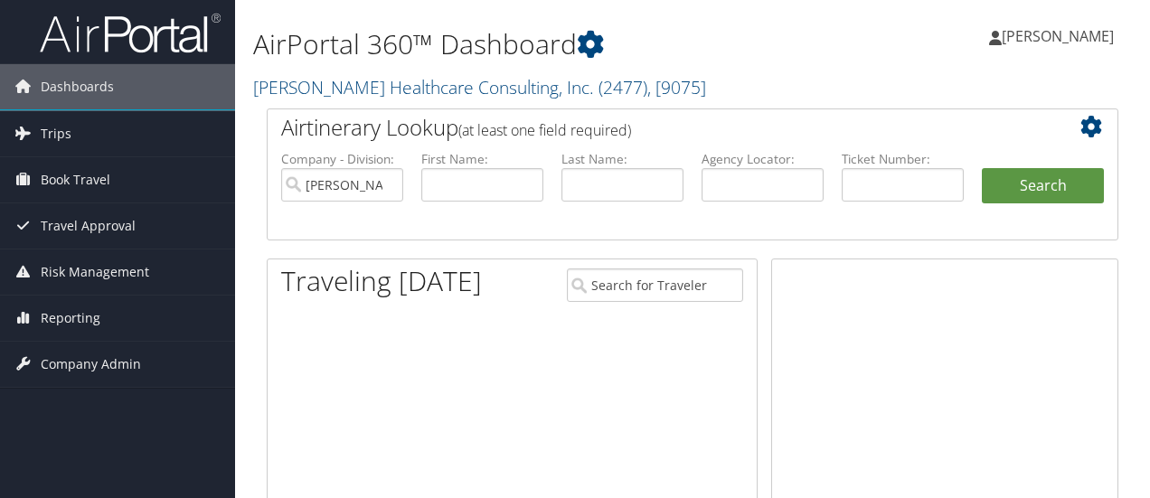 The image size is (1150, 498). I want to click on span: Trips, so click(56, 134).